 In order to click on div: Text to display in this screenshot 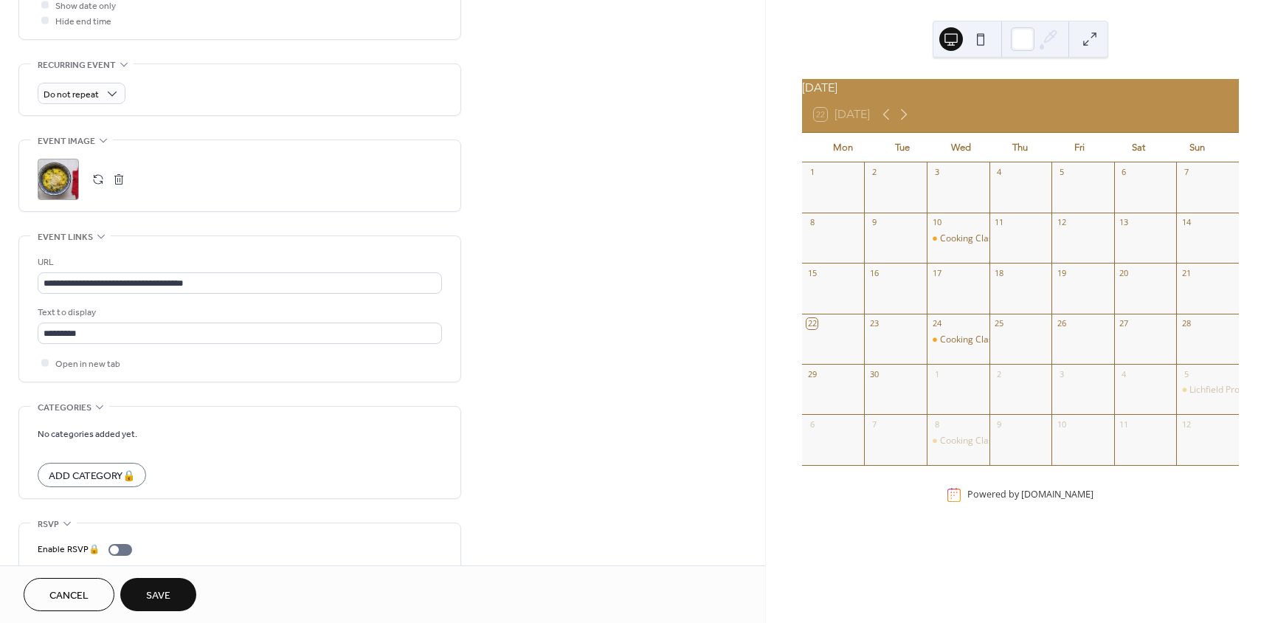, I will do `click(238, 312)`.